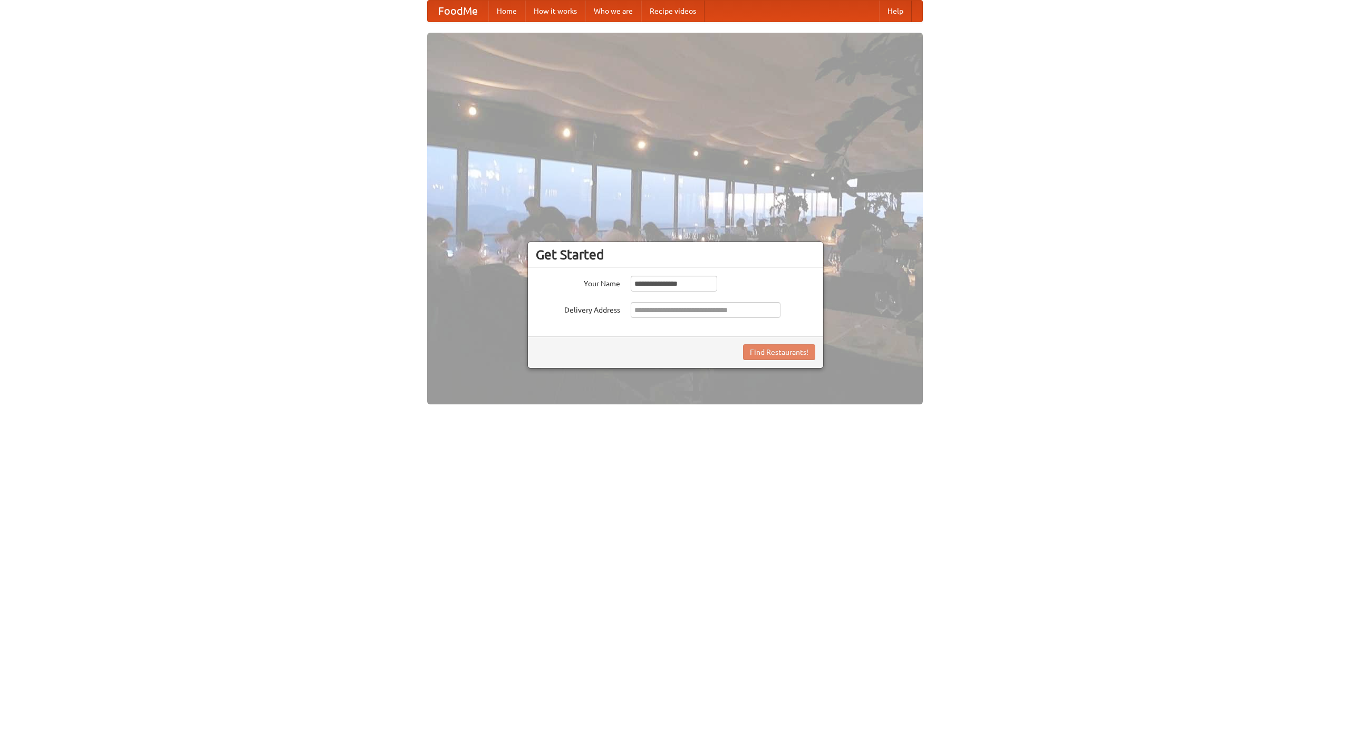 The width and height of the screenshot is (1350, 746). What do you see at coordinates (896, 11) in the screenshot?
I see `a: Help` at bounding box center [896, 11].